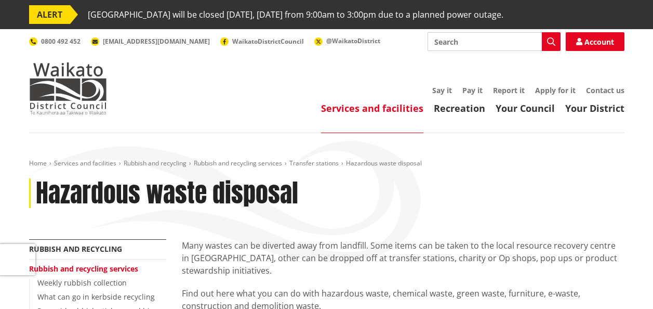  I want to click on a: Your District, so click(595, 108).